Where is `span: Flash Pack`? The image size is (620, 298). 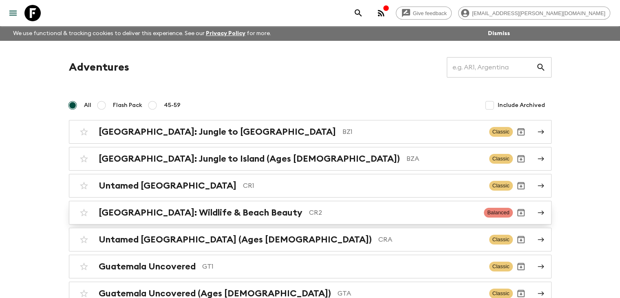
span: Flash Pack is located at coordinates (128, 105).